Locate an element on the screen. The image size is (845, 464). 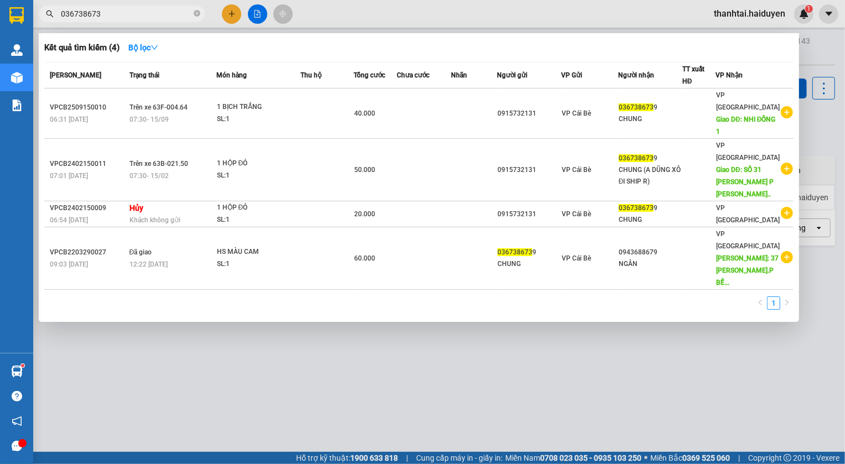
span: left is located at coordinates (760, 303).